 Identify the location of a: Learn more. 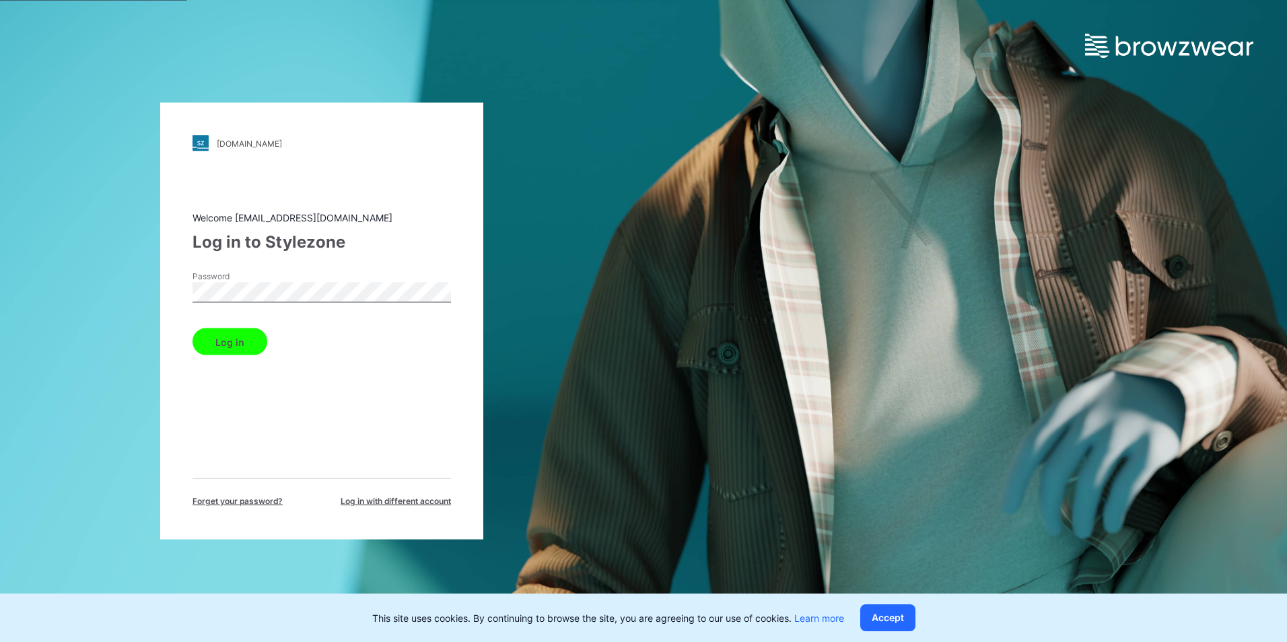
(819, 618).